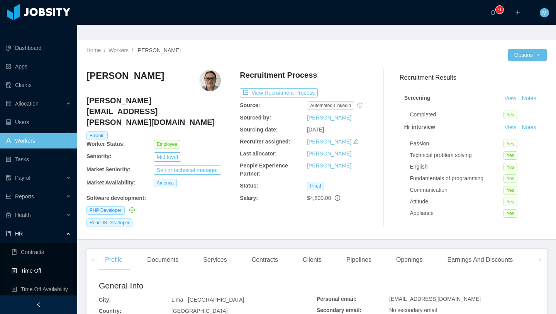 Image resolution: width=556 pixels, height=314 pixels. Describe the element at coordinates (41, 252) in the screenshot. I see `a: icon: bookContracts` at that location.